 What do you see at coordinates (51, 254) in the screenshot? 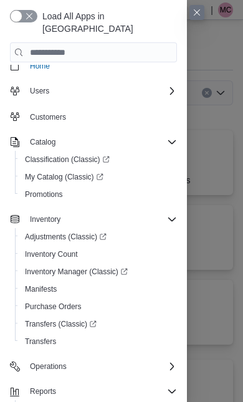
I see `a: Inventory Count` at bounding box center [51, 254].